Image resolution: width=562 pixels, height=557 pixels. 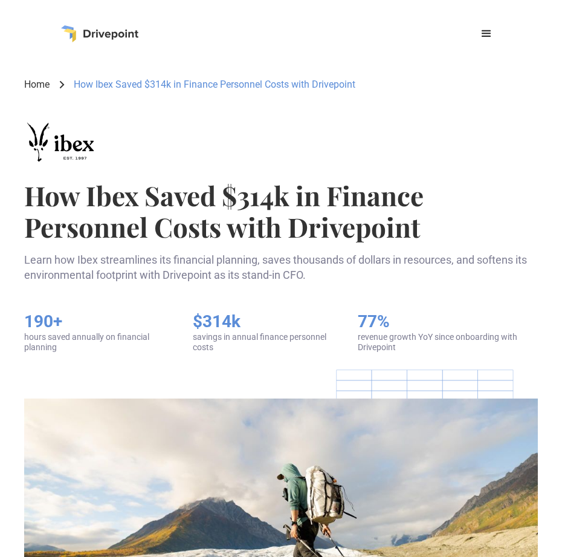 I want to click on div: revenue growth YoY since onboarding with Drivepoint, so click(x=448, y=342).